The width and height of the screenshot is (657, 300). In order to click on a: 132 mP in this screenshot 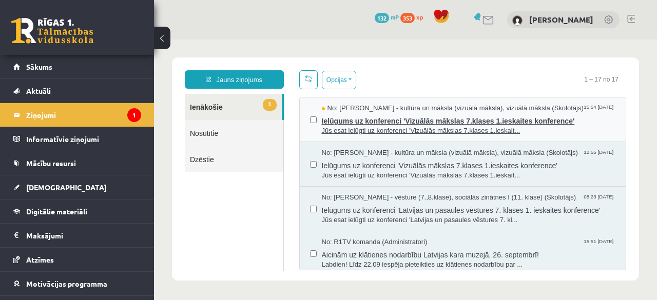, I will do `click(386, 17)`.